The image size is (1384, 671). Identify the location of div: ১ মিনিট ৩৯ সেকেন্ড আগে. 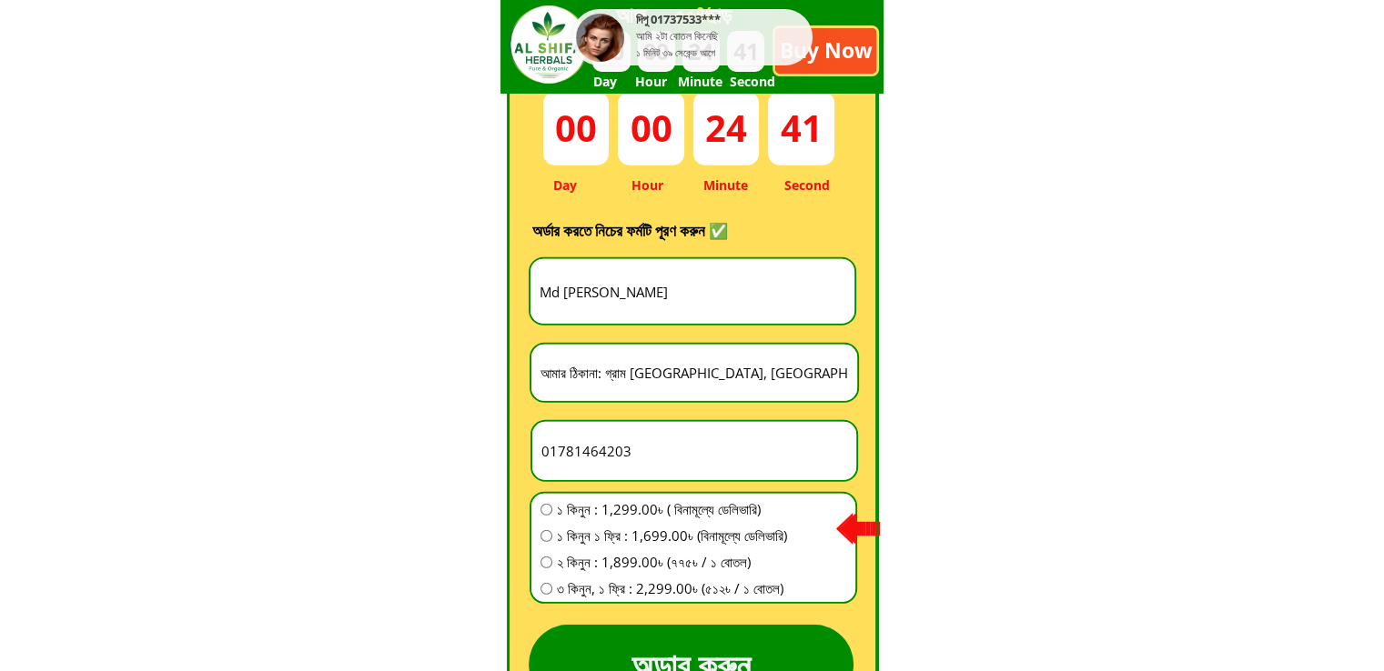
(675, 53).